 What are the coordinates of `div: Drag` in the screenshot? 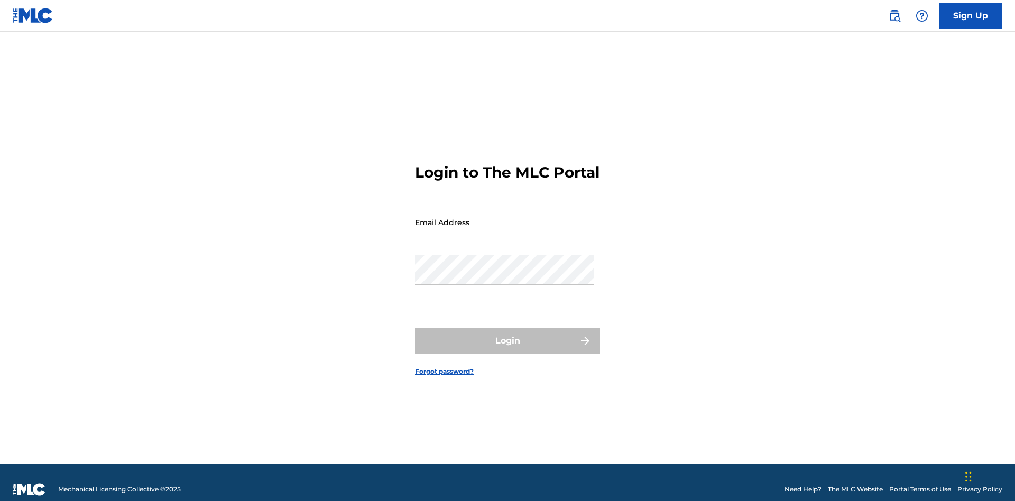 It's located at (968, 477).